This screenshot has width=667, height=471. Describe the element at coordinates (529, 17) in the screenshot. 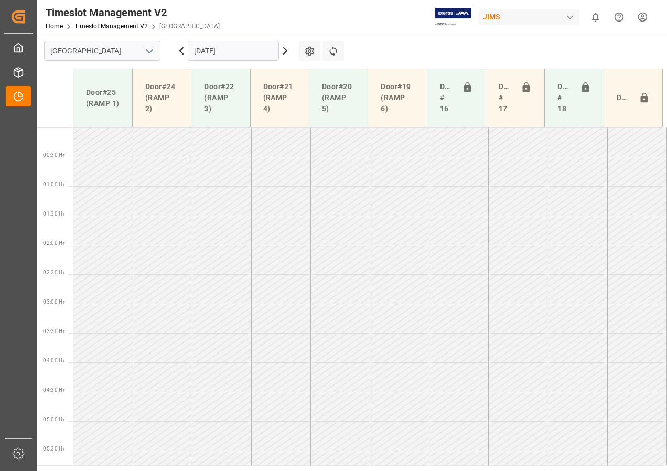

I see `div: JIMS` at that location.